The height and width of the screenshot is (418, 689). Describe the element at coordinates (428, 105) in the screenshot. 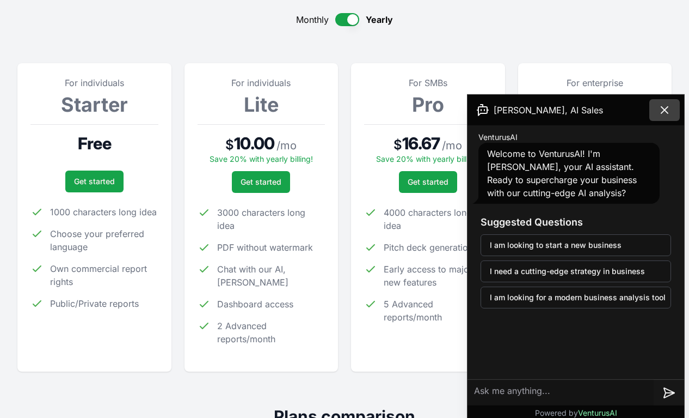

I see `h3: Pro` at that location.